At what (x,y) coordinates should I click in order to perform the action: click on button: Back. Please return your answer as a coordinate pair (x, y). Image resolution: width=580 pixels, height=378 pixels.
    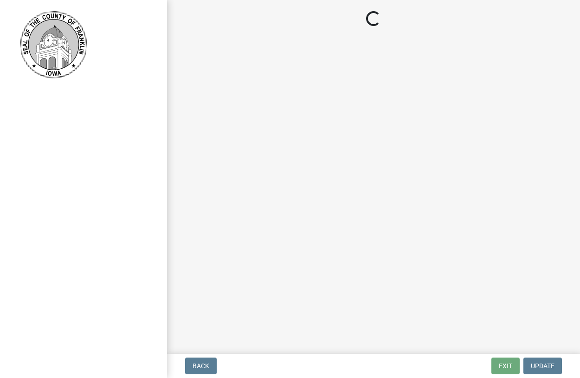
    Looking at the image, I should click on (201, 366).